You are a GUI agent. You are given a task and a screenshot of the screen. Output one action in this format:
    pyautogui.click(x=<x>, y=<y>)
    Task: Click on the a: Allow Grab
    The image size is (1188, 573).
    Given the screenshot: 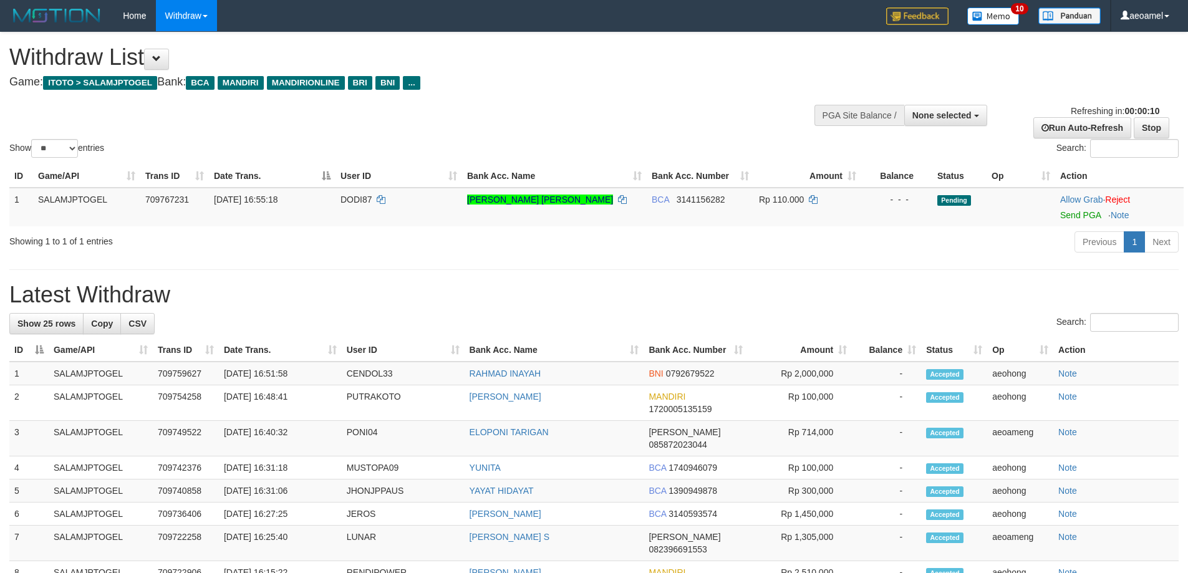 What is the action you would take?
    pyautogui.click(x=1081, y=200)
    